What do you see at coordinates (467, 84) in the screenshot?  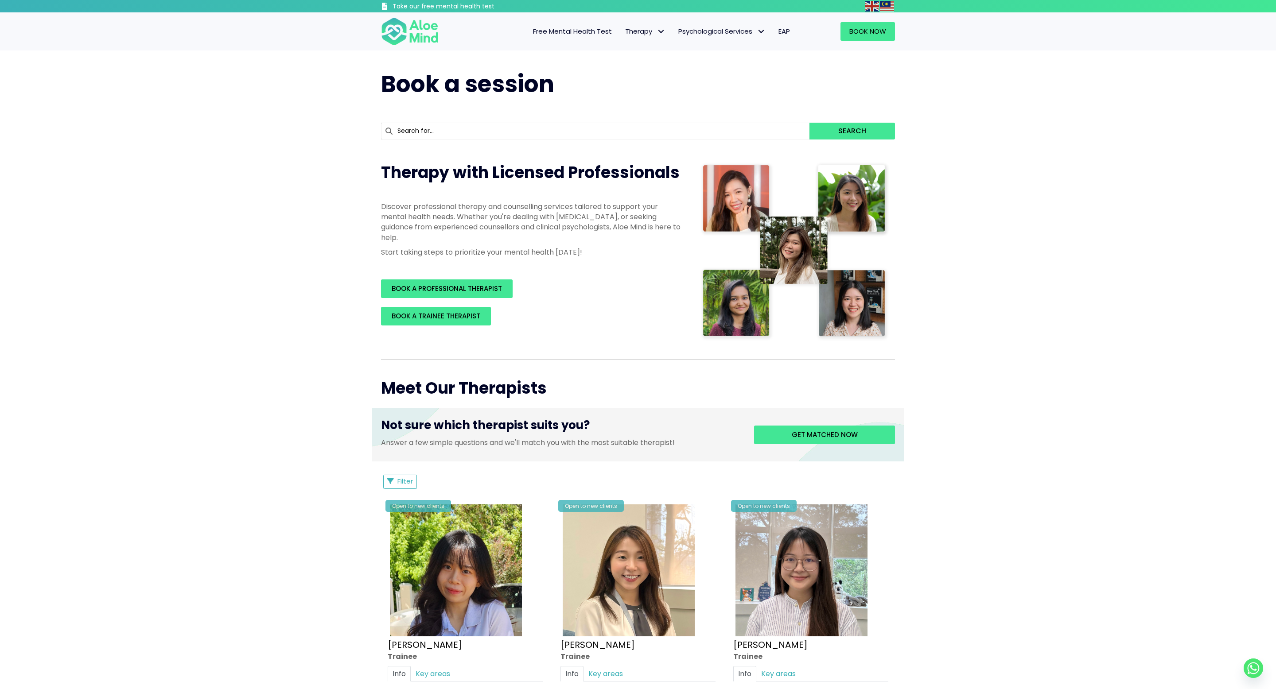 I see `span: Book a session` at bounding box center [467, 84].